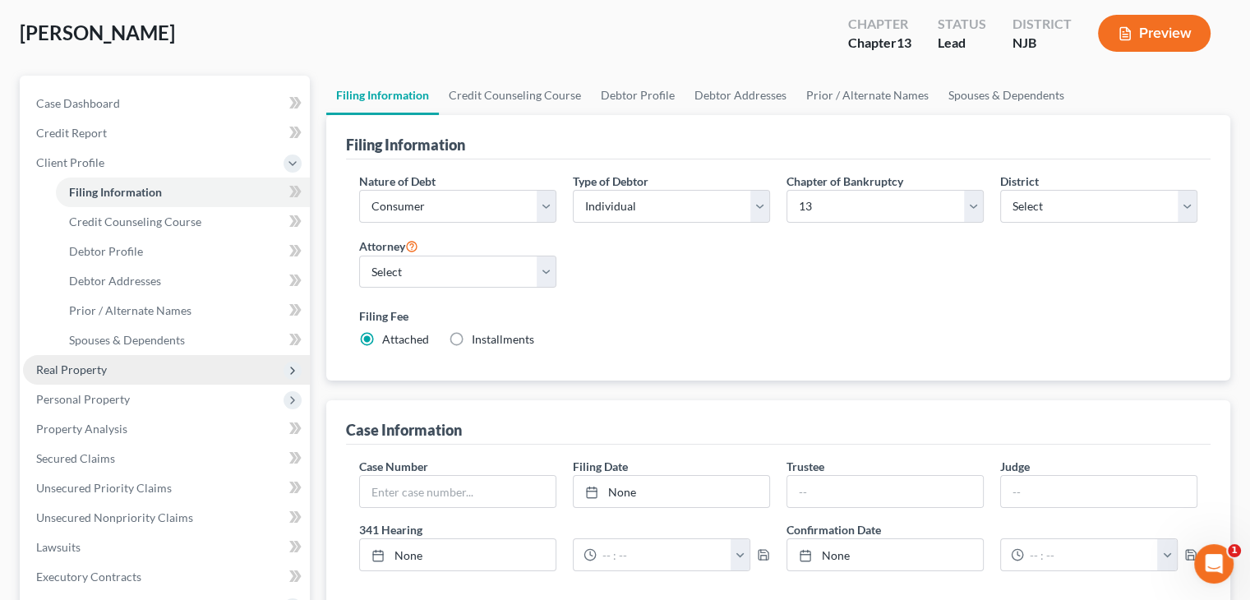  I want to click on div: Lead, so click(961, 43).